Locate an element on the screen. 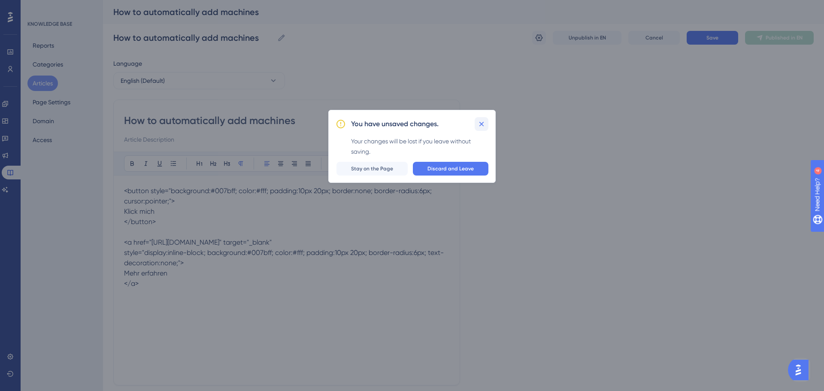 Image resolution: width=824 pixels, height=391 pixels. div: Your changes will be lost if you leave without saving. is located at coordinates (420, 146).